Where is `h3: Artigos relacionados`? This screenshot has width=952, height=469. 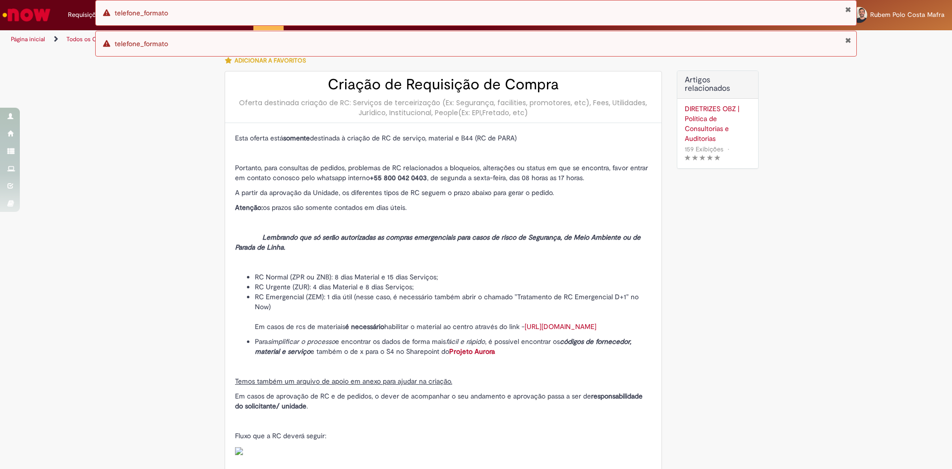 h3: Artigos relacionados is located at coordinates (718, 84).